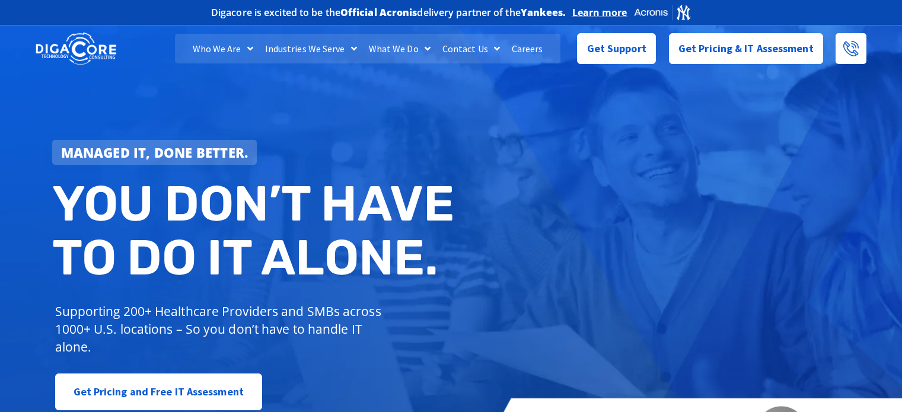 Image resolution: width=902 pixels, height=412 pixels. Describe the element at coordinates (617, 49) in the screenshot. I see `span: Get Support` at that location.